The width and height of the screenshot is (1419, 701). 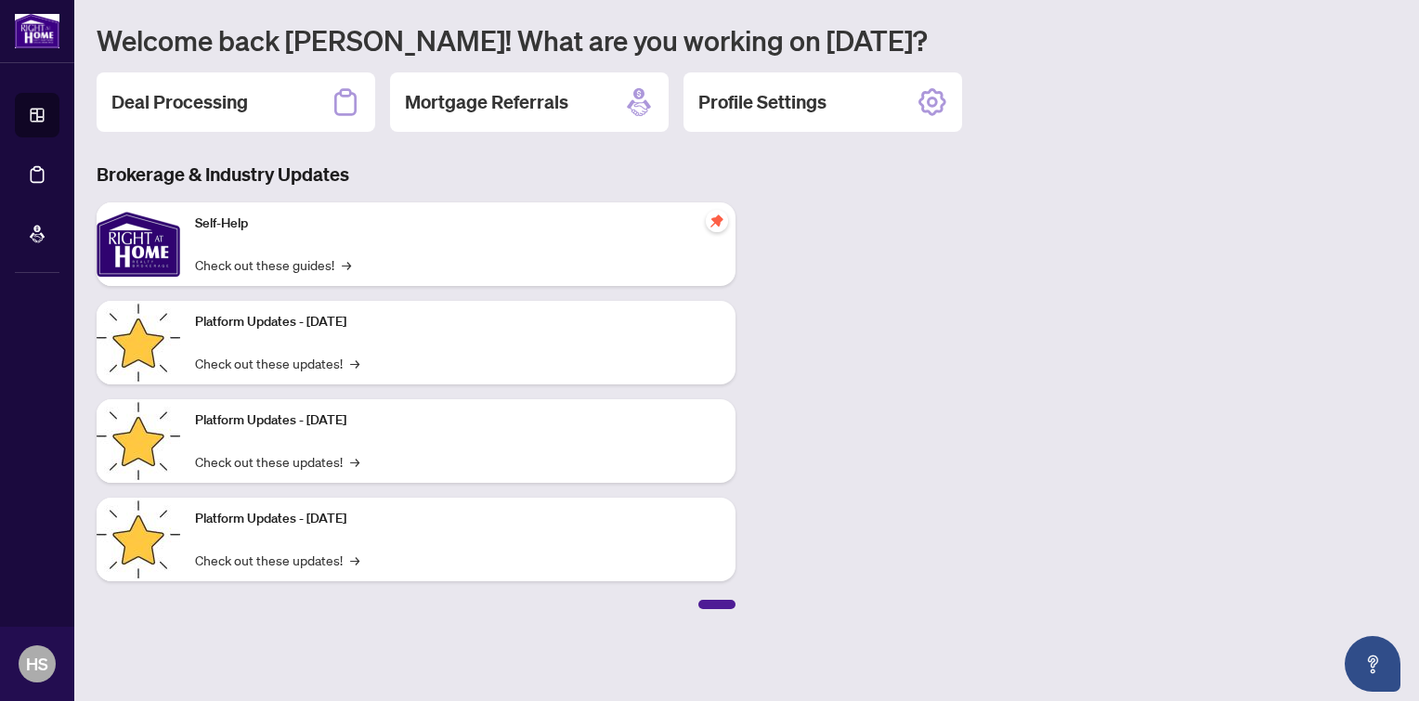 I want to click on span: HS, so click(x=37, y=664).